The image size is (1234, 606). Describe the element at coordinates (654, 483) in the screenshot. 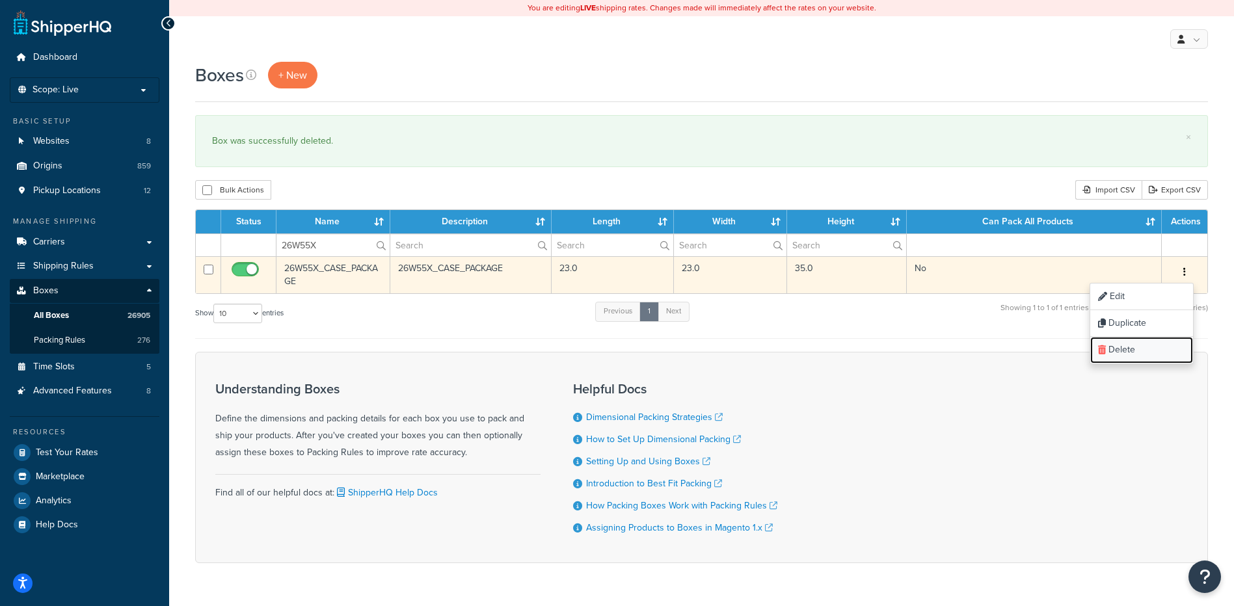

I see `a: Introduction to Best Fit Packing` at that location.